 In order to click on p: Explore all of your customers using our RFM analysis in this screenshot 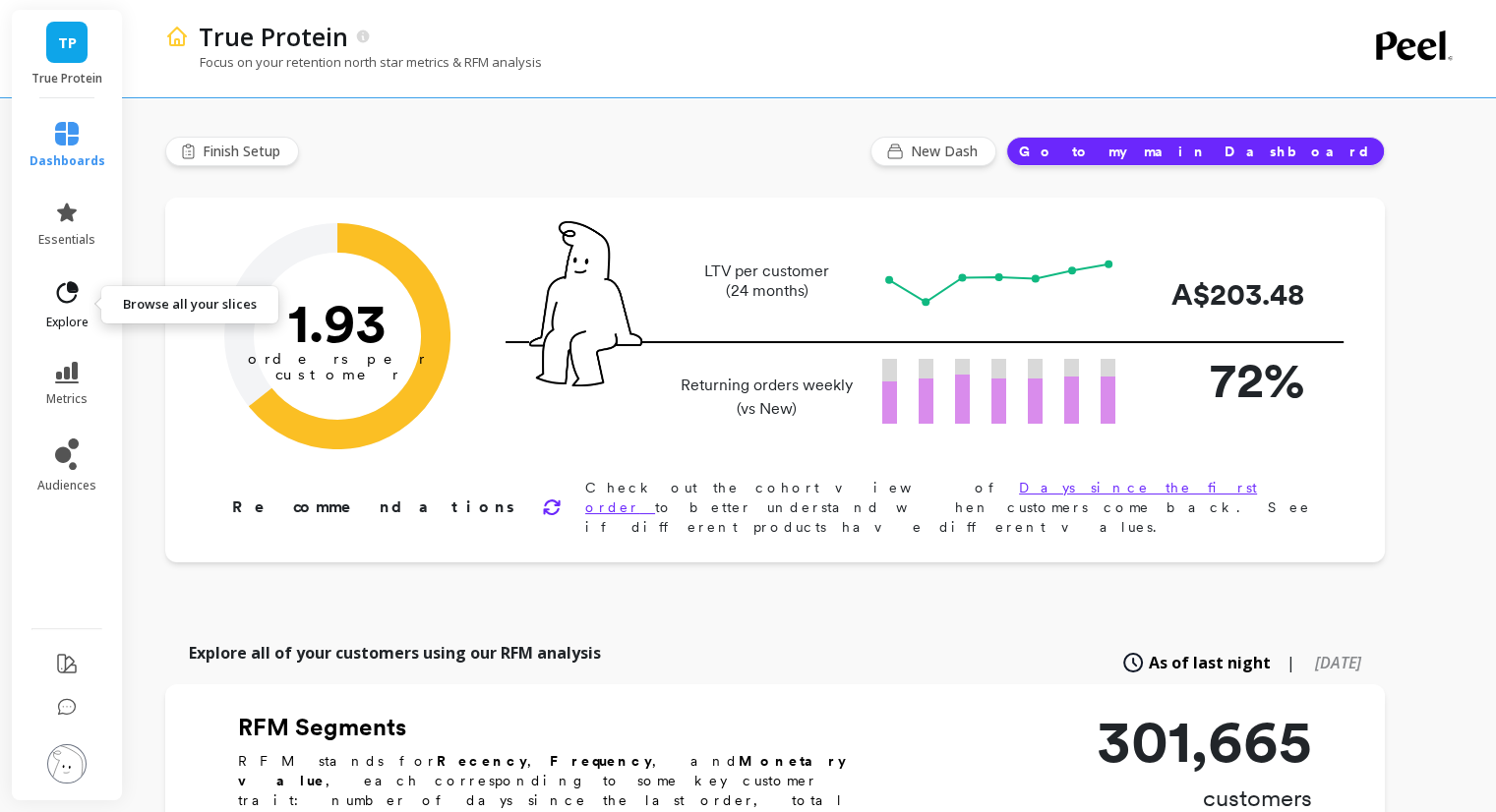, I will do `click(395, 653)`.